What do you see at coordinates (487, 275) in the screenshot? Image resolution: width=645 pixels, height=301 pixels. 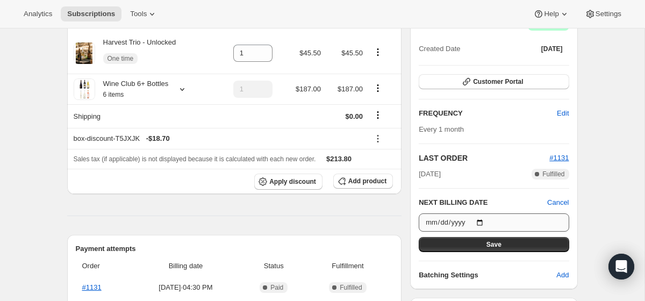 I see `h6: Batching Settings` at bounding box center [487, 275].